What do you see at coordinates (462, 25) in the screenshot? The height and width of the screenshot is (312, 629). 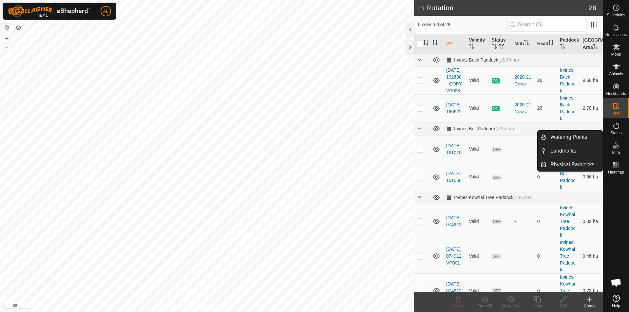 I see `span: 0 selected of 28` at bounding box center [462, 25].